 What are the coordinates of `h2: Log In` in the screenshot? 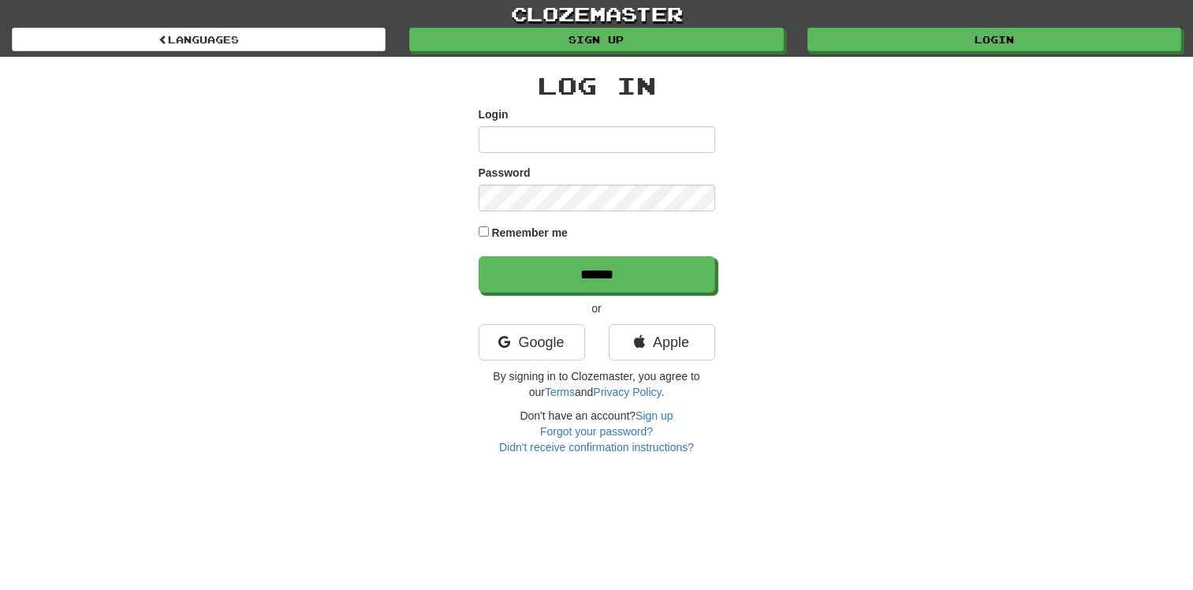 It's located at (597, 85).